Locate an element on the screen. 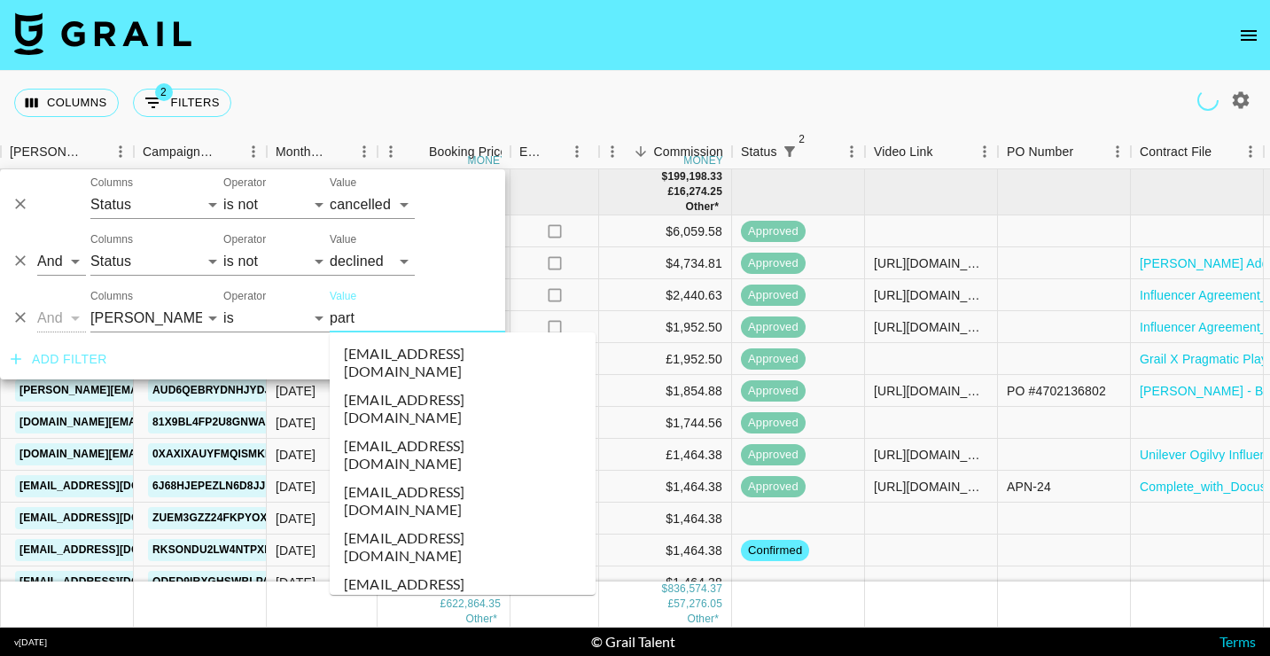 The image size is (1270, 656). button: Select columns is located at coordinates (66, 103).